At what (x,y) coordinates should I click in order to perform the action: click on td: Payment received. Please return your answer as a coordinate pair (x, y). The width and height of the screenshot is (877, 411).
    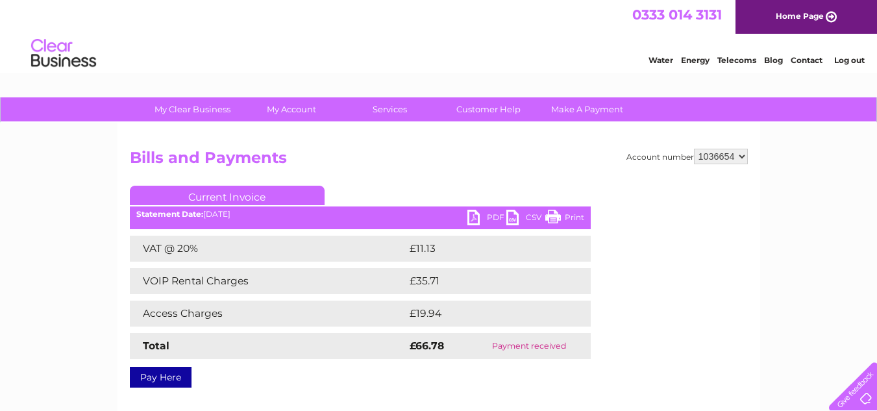
    Looking at the image, I should click on (529, 346).